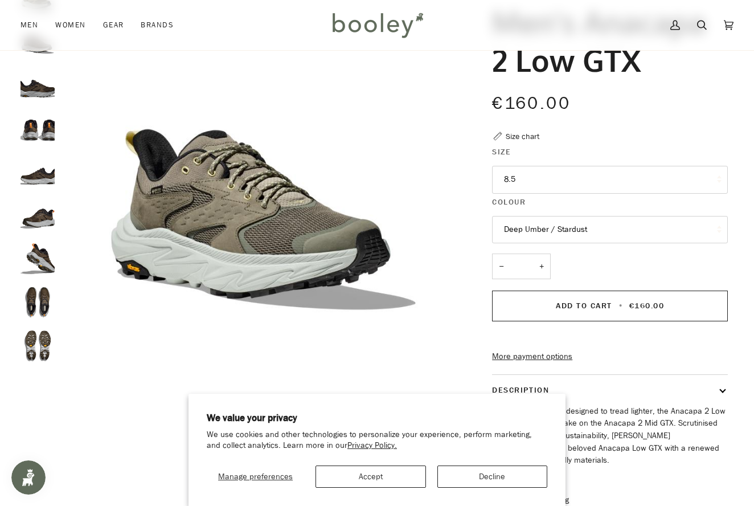  What do you see at coordinates (157, 25) in the screenshot?
I see `span: Brands` at bounding box center [157, 25].